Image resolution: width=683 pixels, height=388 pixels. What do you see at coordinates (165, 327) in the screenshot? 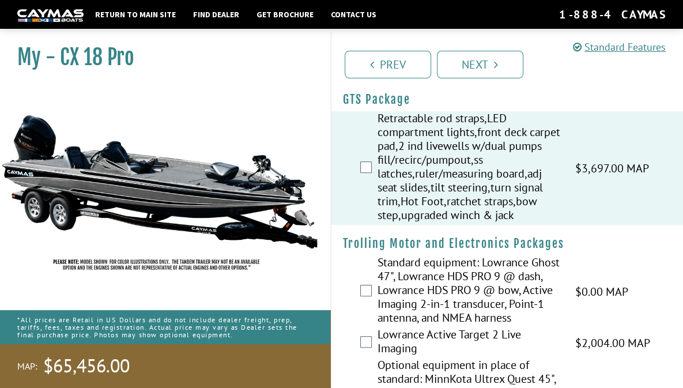
I see `p: *All prices are Retail in US Dollars and do not include dealer freight, prep, tariffs, fees, taxe...` at bounding box center [165, 327].